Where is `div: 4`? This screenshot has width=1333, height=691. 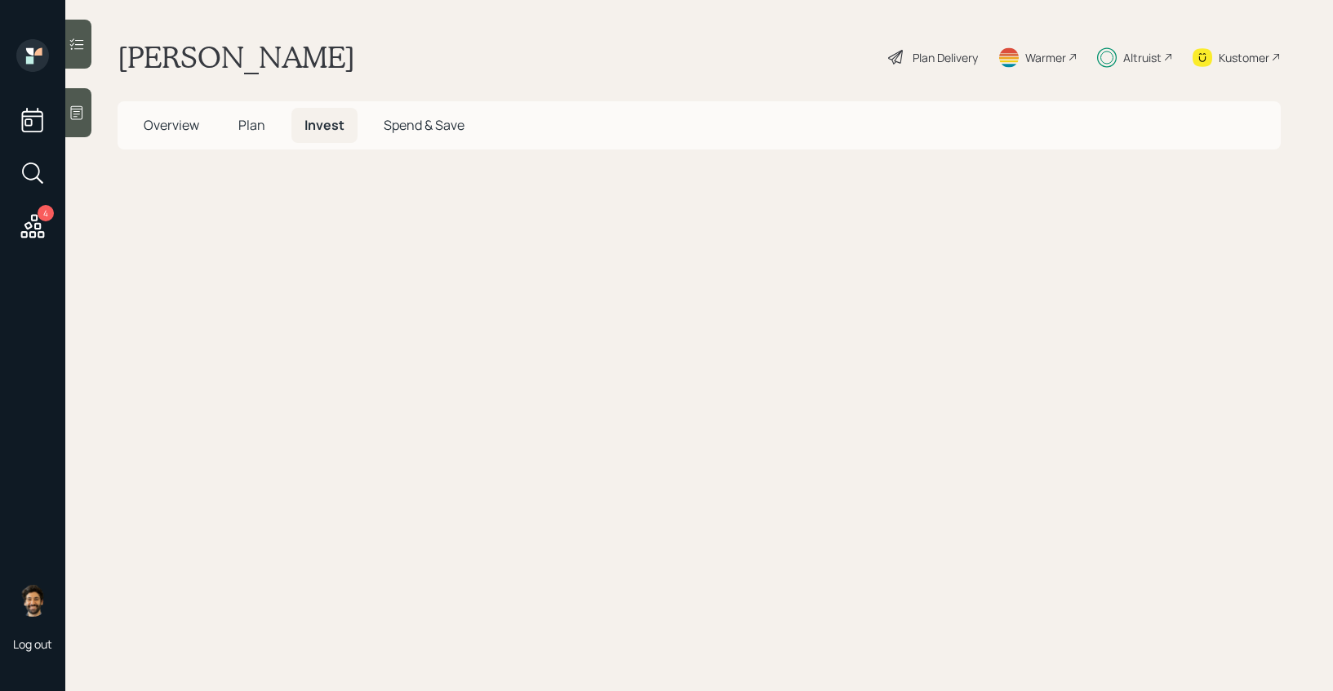
div: 4 is located at coordinates (46, 213).